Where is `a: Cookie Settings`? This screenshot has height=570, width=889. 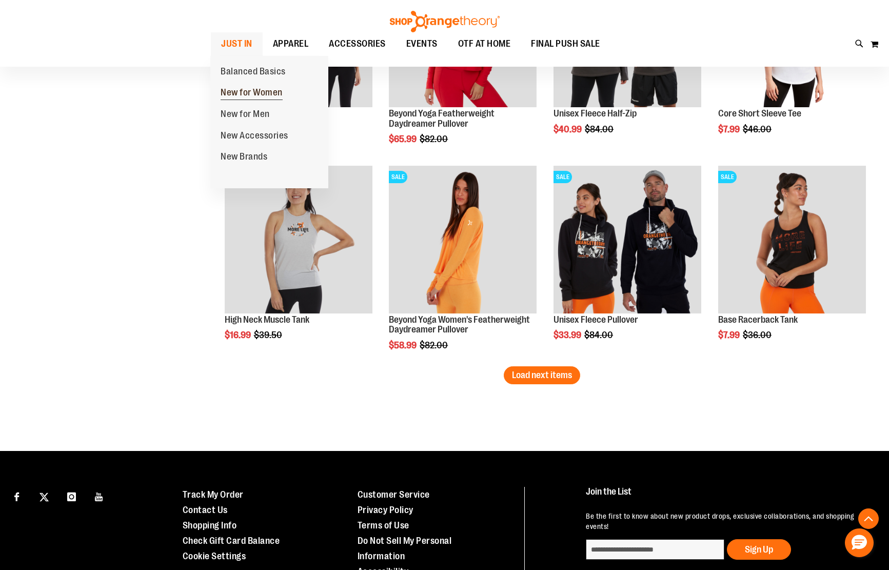
a: Cookie Settings is located at coordinates (214, 556).